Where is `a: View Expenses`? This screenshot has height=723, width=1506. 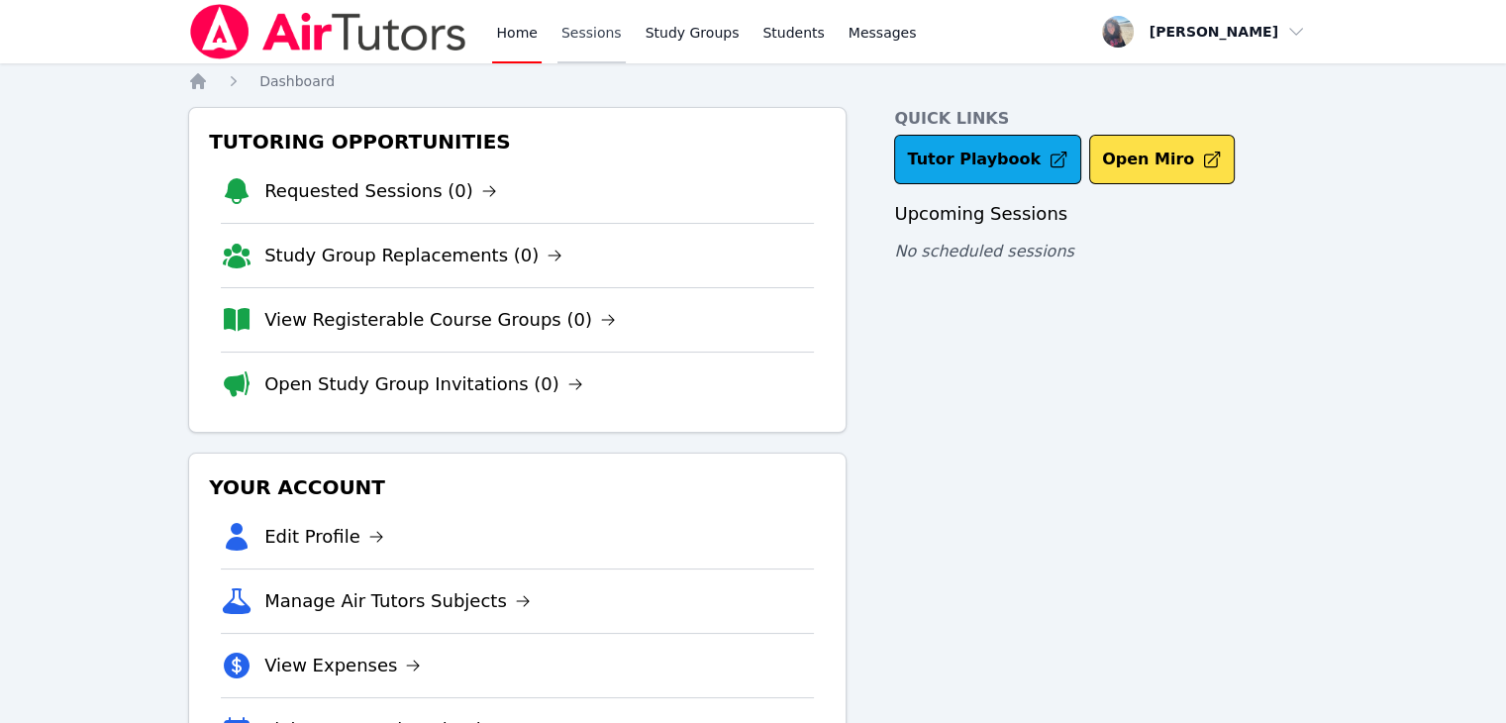
a: View Expenses is located at coordinates (343, 666).